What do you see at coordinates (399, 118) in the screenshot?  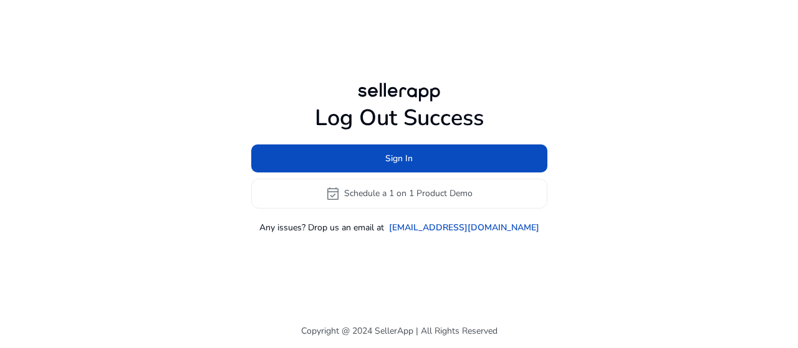 I see `h1: Log Out Success` at bounding box center [399, 118].